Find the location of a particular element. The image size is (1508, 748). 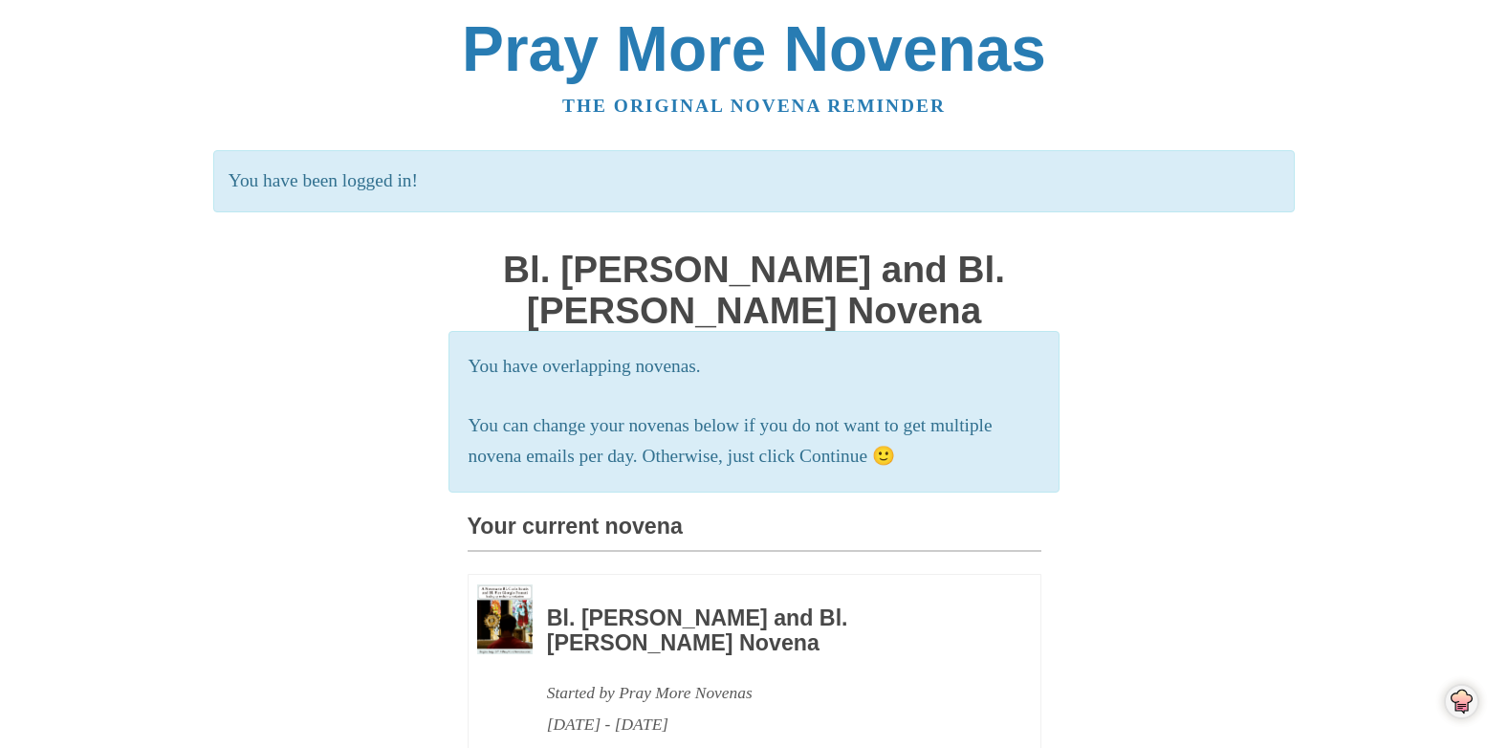

a: Pray More Novenas is located at coordinates (753, 49).